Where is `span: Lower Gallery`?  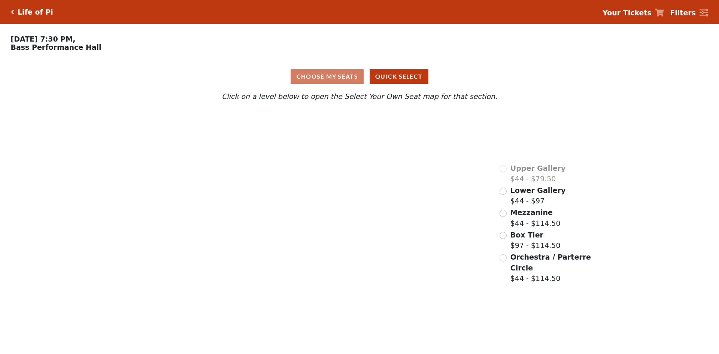
span: Lower Gallery is located at coordinates (538, 190).